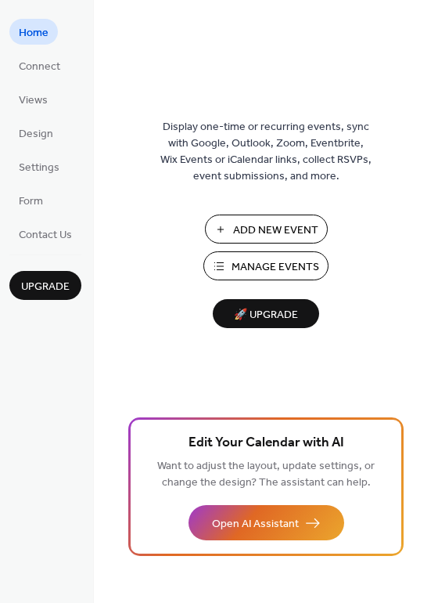 The width and height of the screenshot is (438, 603). Describe the element at coordinates (33, 100) in the screenshot. I see `span: Views` at that location.